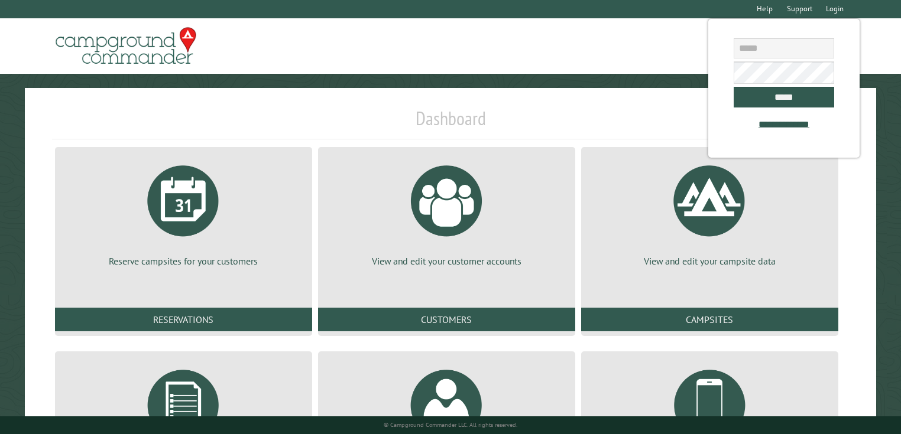  I want to click on a: Reservations, so click(183, 320).